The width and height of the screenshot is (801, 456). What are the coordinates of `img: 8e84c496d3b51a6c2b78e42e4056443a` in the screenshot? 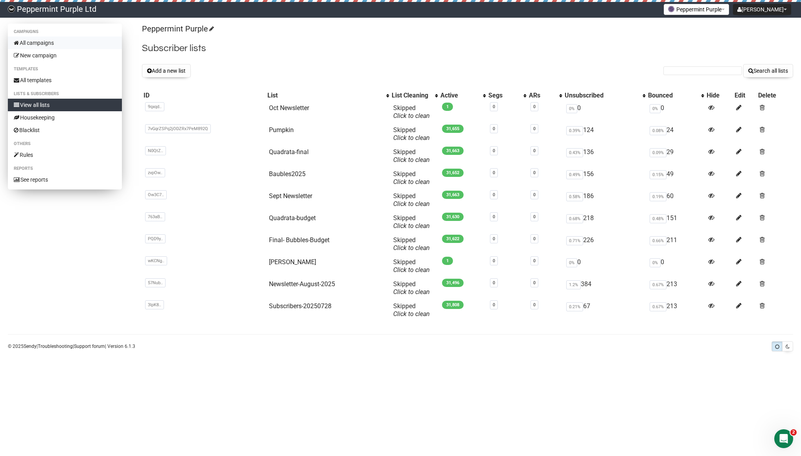 It's located at (11, 9).